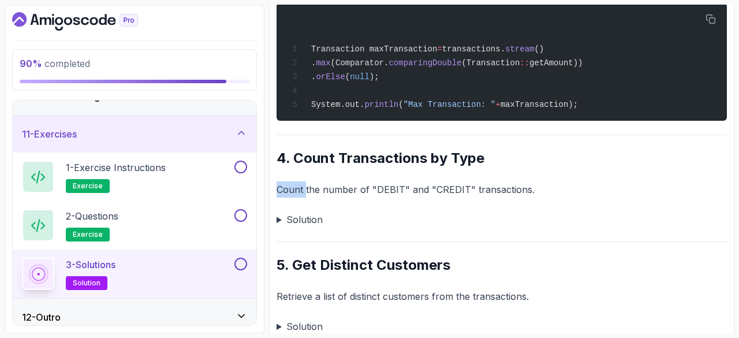 The width and height of the screenshot is (739, 338). What do you see at coordinates (88, 21) in the screenshot?
I see `a: Dashboard` at bounding box center [88, 21].